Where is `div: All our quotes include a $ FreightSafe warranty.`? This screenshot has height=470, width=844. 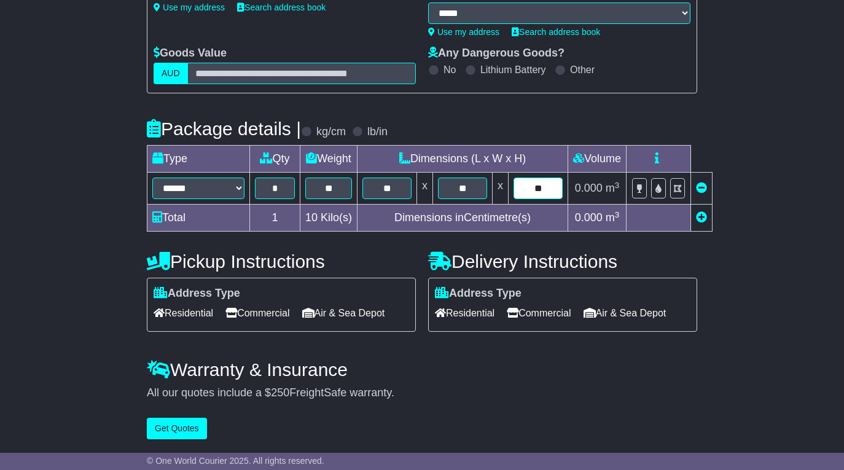 div: All our quotes include a $ FreightSafe warranty. is located at coordinates (422, 393).